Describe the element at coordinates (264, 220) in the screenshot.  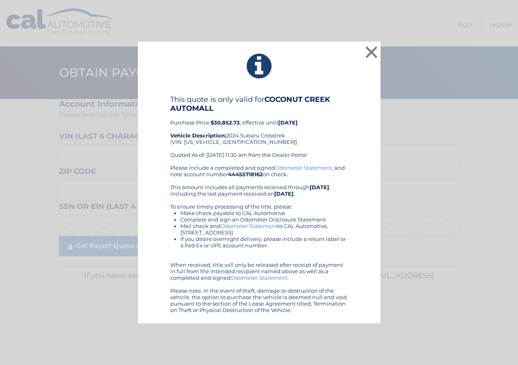
I see `li: Complete and sign an Odometer Disclosure Statement` at that location.